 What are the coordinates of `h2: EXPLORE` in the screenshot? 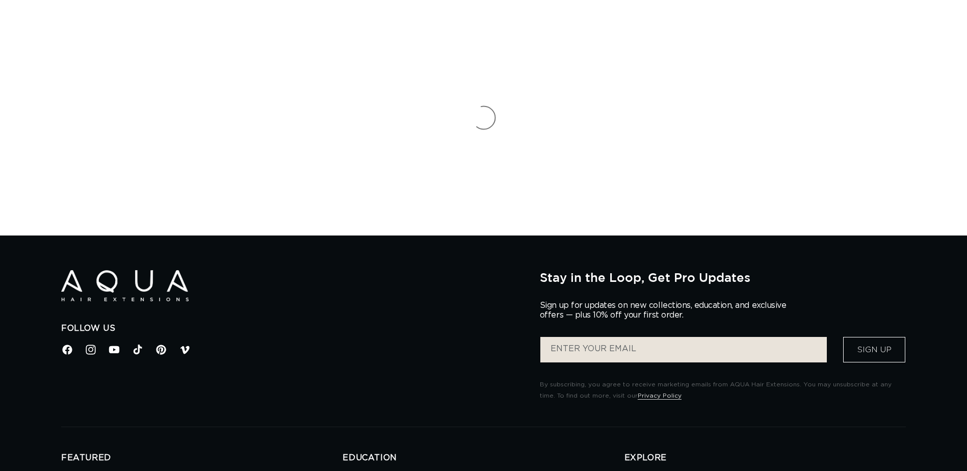 It's located at (765, 458).